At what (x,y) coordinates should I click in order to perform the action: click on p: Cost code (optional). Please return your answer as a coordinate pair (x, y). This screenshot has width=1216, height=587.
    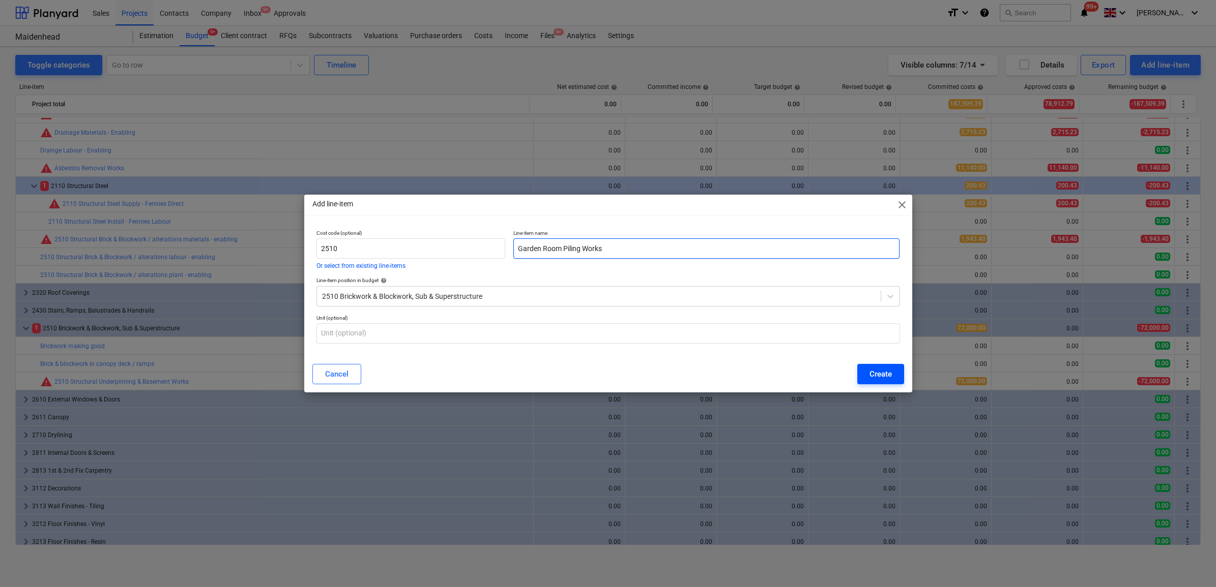
    Looking at the image, I should click on (411, 234).